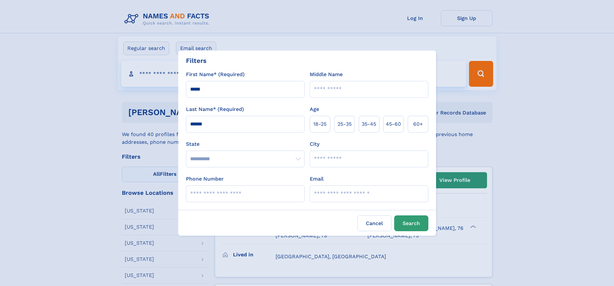 This screenshot has width=614, height=286. Describe the element at coordinates (317, 179) in the screenshot. I see `label: Email` at that location.